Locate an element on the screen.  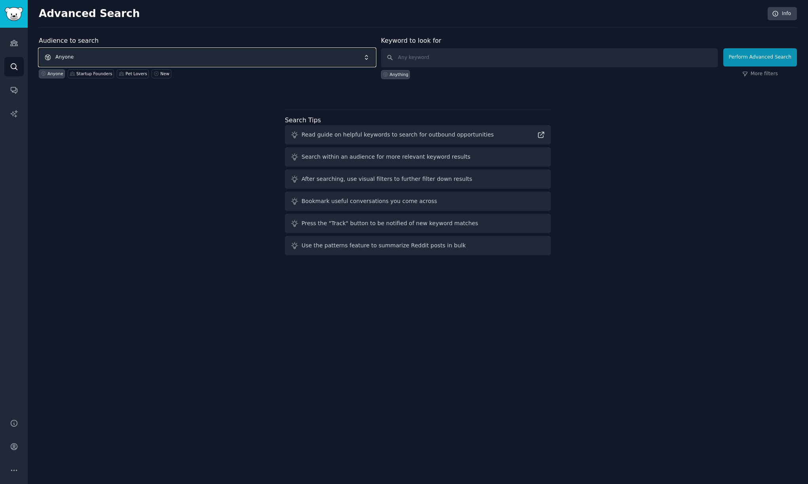
button: Anyone is located at coordinates (207, 57).